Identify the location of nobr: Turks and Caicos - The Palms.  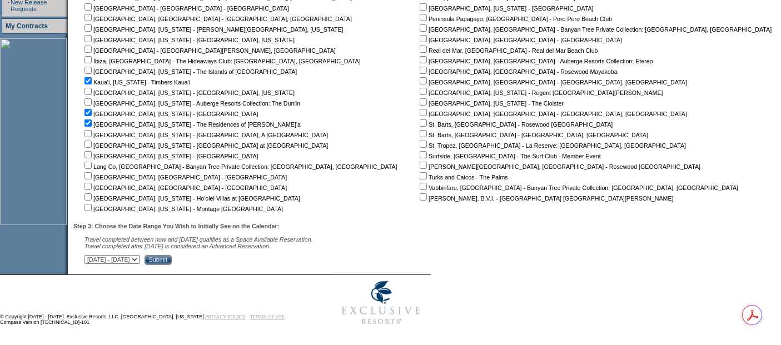
(463, 177).